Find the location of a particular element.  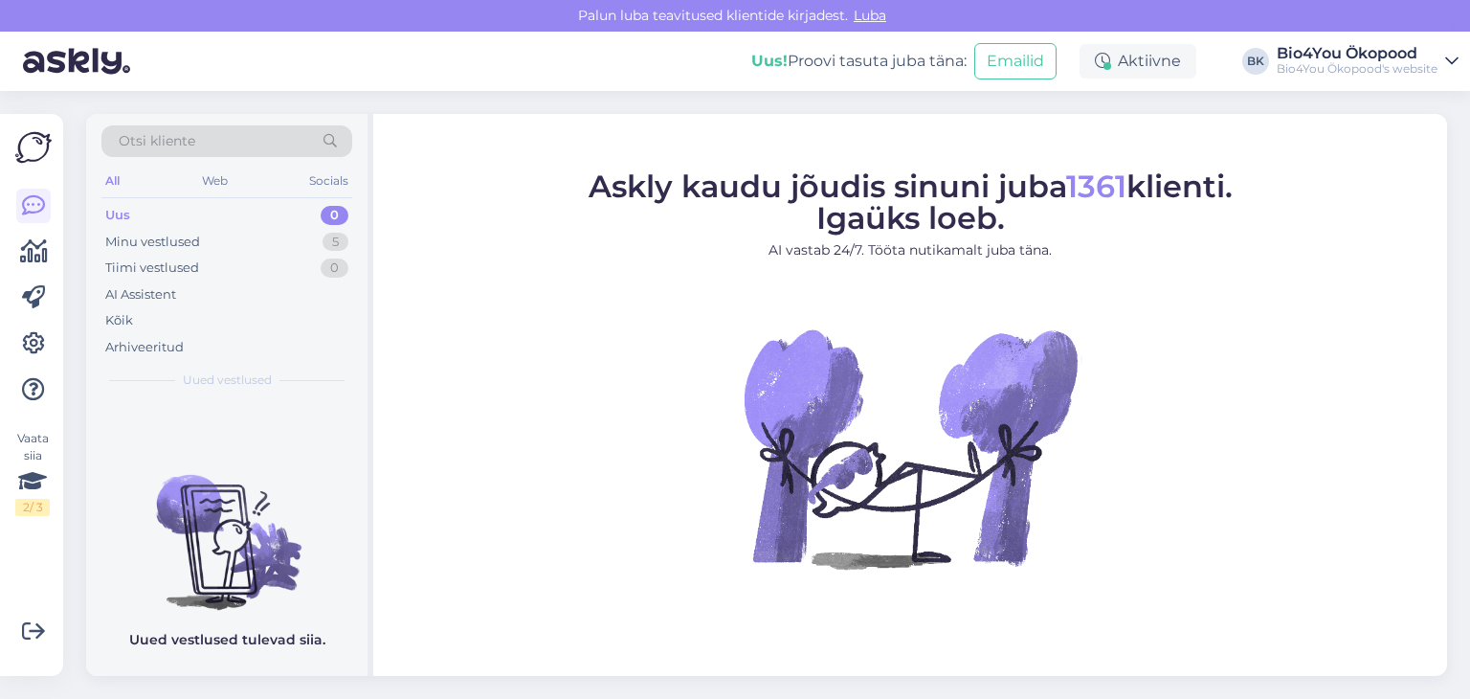

b: Uus! is located at coordinates (769, 60).